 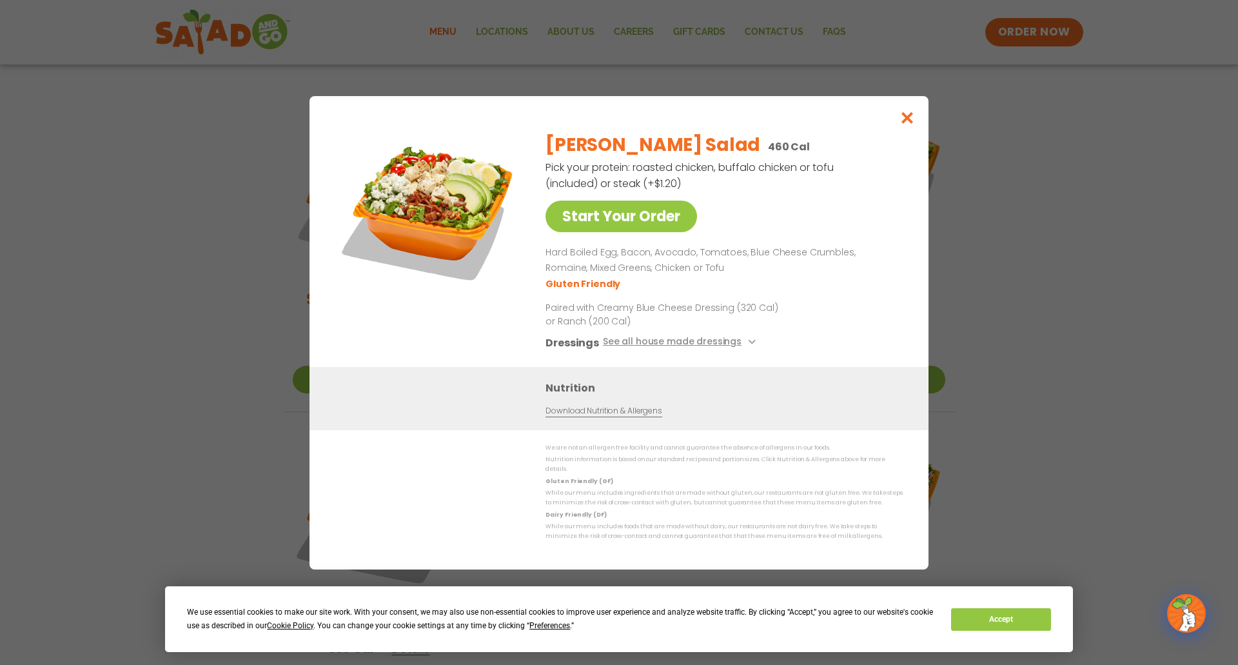 What do you see at coordinates (724, 498) in the screenshot?
I see `p: While our menu includes ingredients that are made without gluten, our restaurants are not gluten ...` at bounding box center [724, 498].